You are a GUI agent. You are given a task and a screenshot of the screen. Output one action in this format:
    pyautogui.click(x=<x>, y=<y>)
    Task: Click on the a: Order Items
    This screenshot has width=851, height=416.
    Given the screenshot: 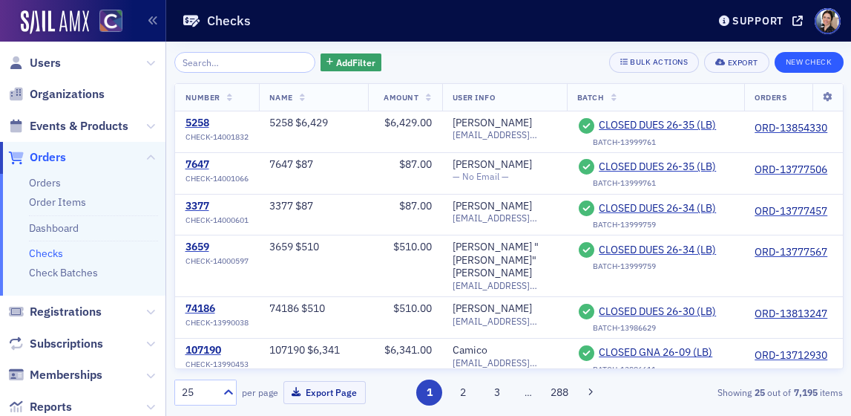 What is the action you would take?
    pyautogui.click(x=57, y=202)
    